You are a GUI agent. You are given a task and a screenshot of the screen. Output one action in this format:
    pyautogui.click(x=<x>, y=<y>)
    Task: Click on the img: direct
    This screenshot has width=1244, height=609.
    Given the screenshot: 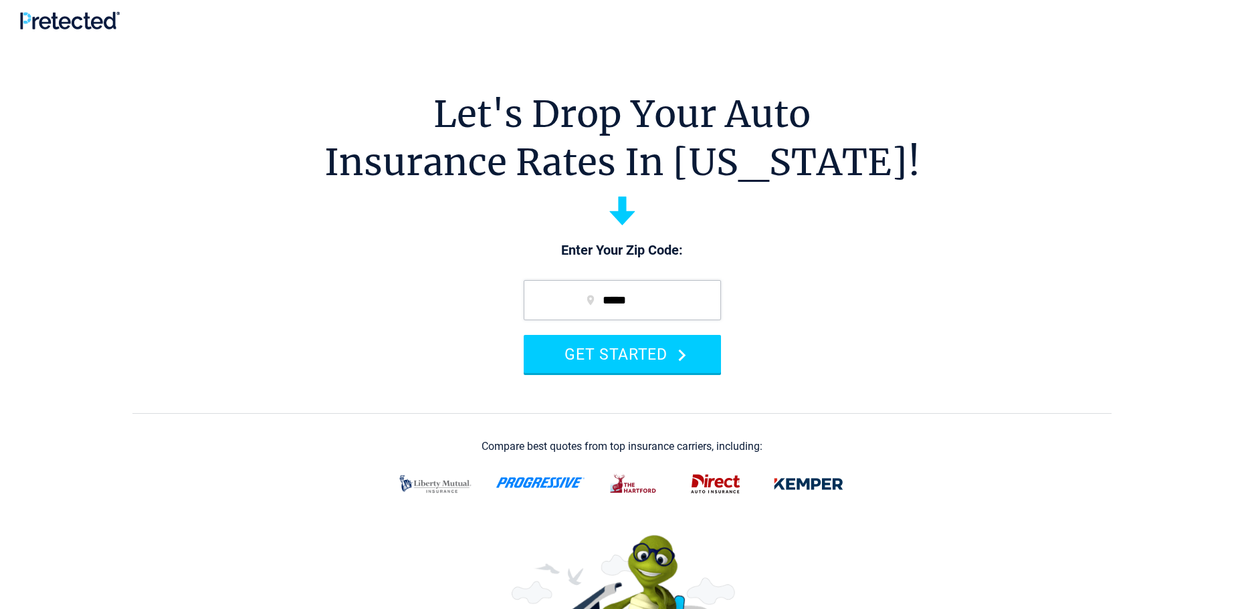 What is the action you would take?
    pyautogui.click(x=715, y=484)
    